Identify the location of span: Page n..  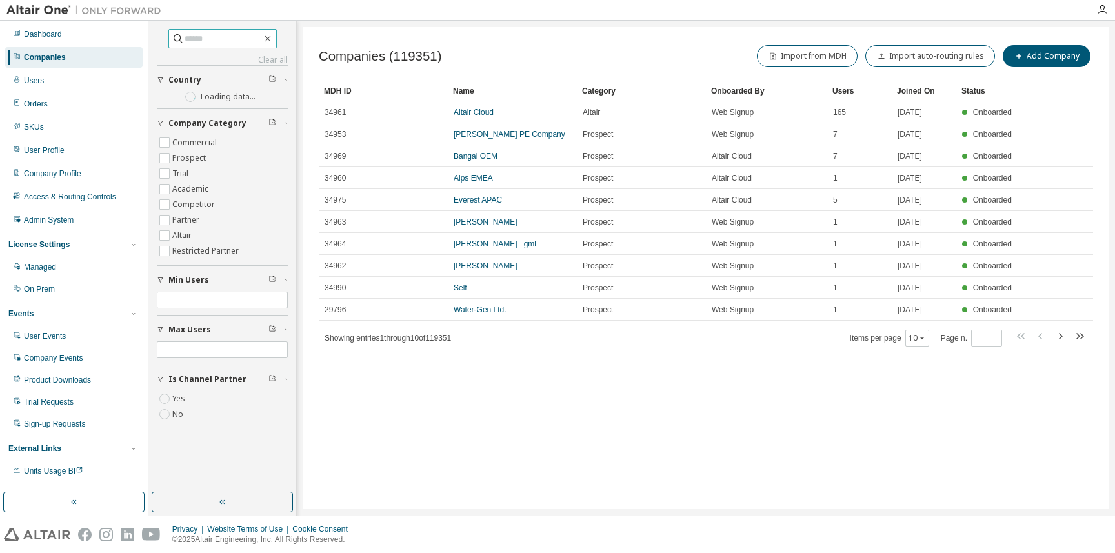
(971, 338).